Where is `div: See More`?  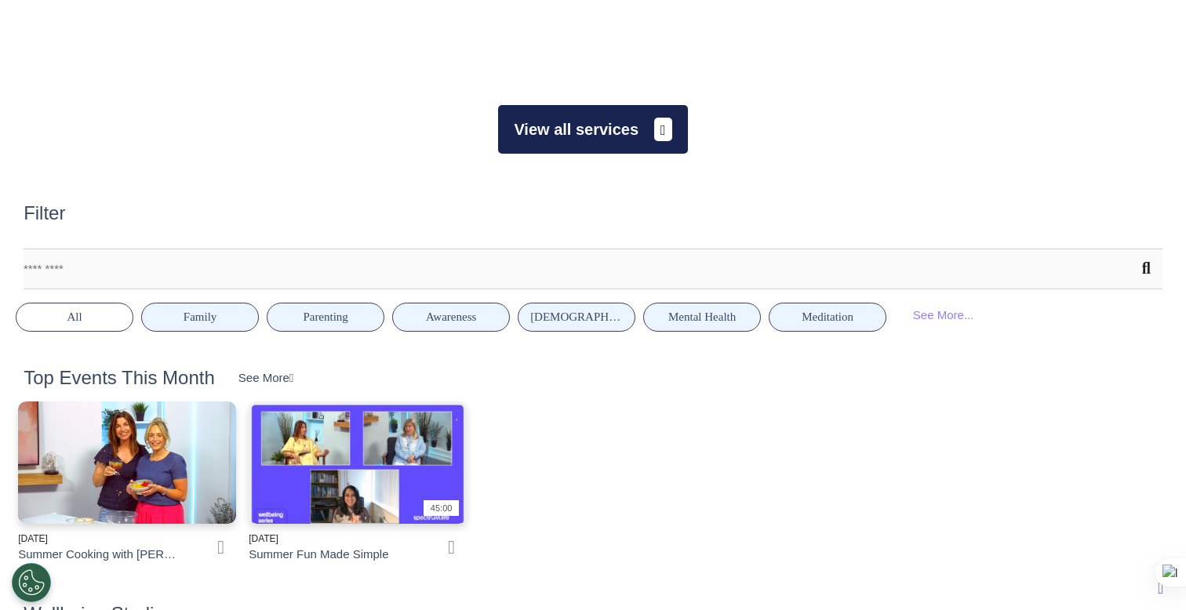 div: See More is located at coordinates (266, 378).